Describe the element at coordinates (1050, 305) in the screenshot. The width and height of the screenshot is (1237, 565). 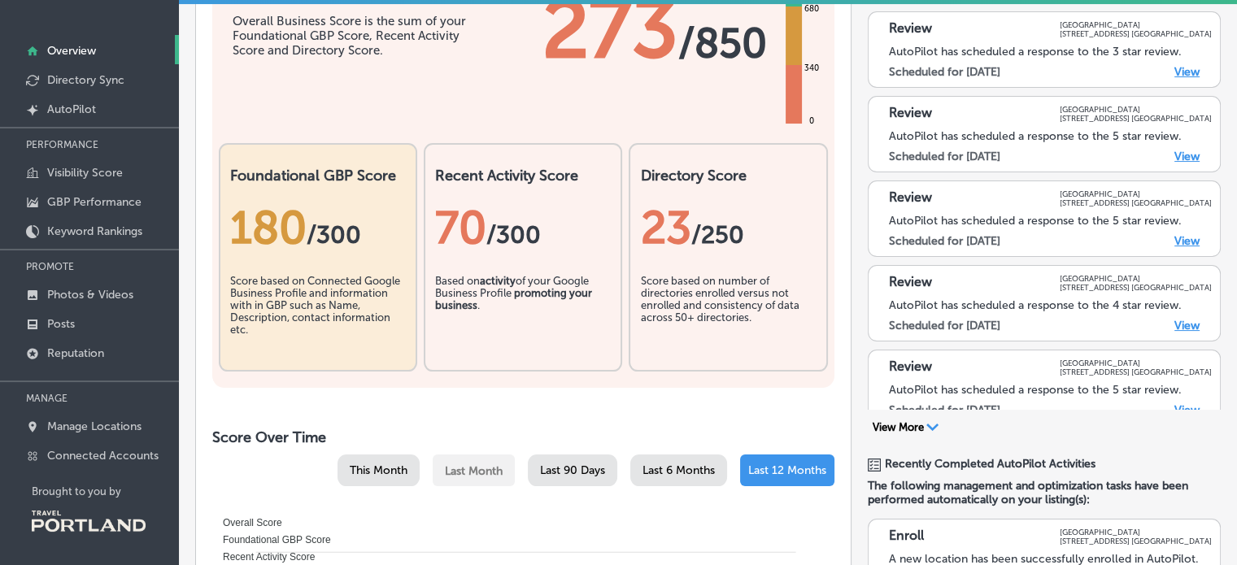
I see `div: AutoPilot has scheduled a response to the 4 star review.` at that location.